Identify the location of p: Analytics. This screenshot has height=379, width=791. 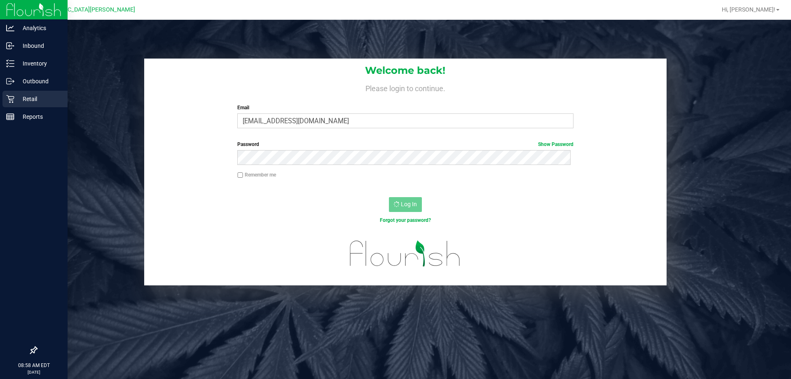
(39, 28).